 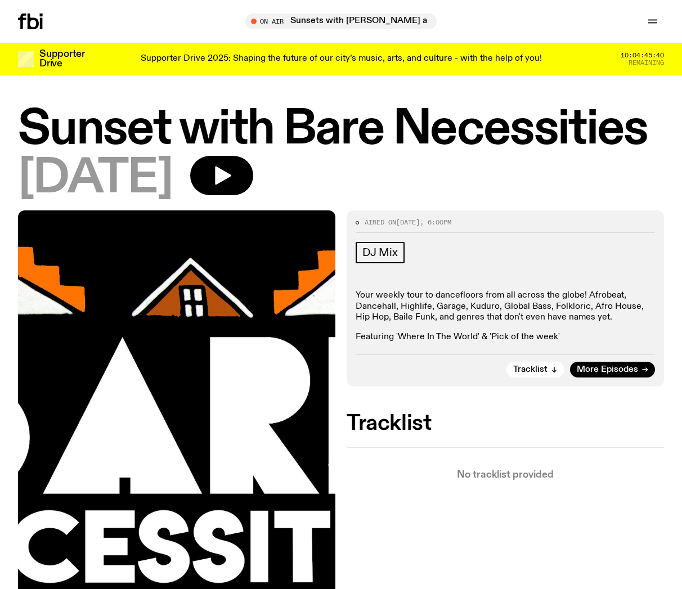 I want to click on p: Your weekly tour to dancefloors from all across the globe! Afrobeat, Dancehall, Highlife, Garage,..., so click(x=505, y=307).